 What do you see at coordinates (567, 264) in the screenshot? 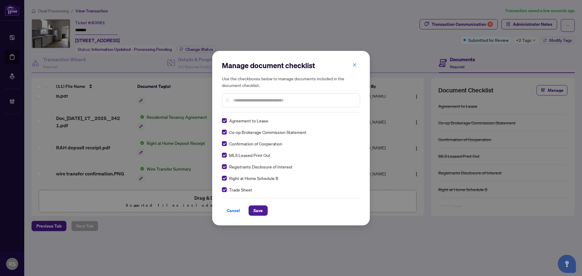
I see `button: Open asap` at bounding box center [567, 264].